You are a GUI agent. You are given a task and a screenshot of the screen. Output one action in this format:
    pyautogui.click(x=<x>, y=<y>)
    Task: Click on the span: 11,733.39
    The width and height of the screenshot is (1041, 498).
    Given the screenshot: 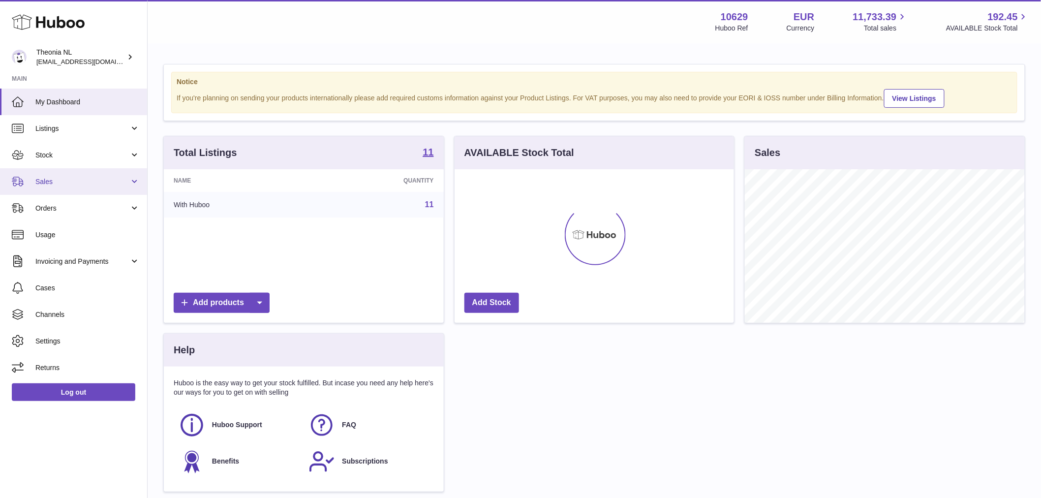 What is the action you would take?
    pyautogui.click(x=874, y=17)
    